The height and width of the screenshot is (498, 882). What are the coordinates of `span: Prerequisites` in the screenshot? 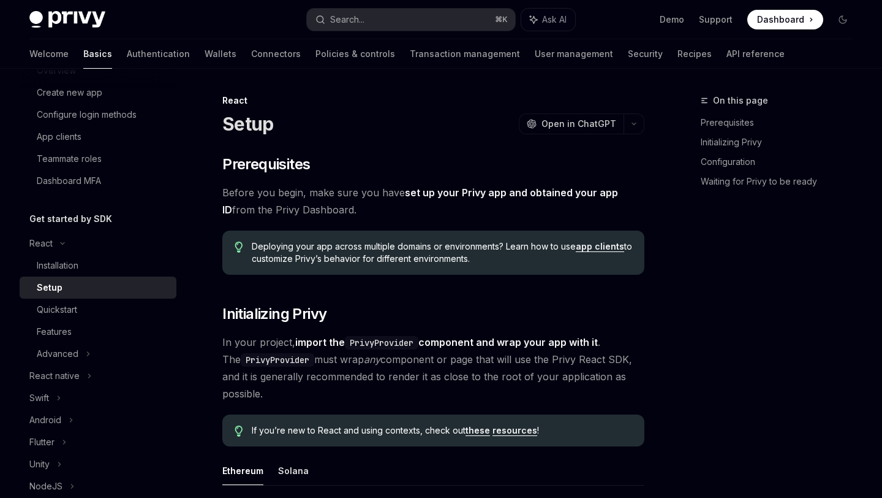 It's located at (266, 164).